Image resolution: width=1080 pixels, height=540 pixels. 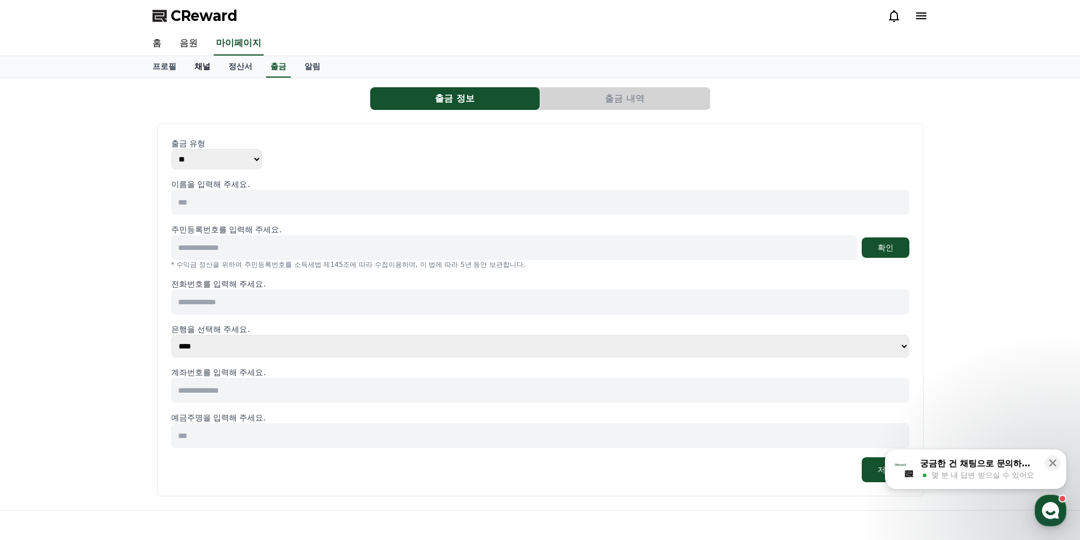 I want to click on a: 대화, so click(x=111, y=374).